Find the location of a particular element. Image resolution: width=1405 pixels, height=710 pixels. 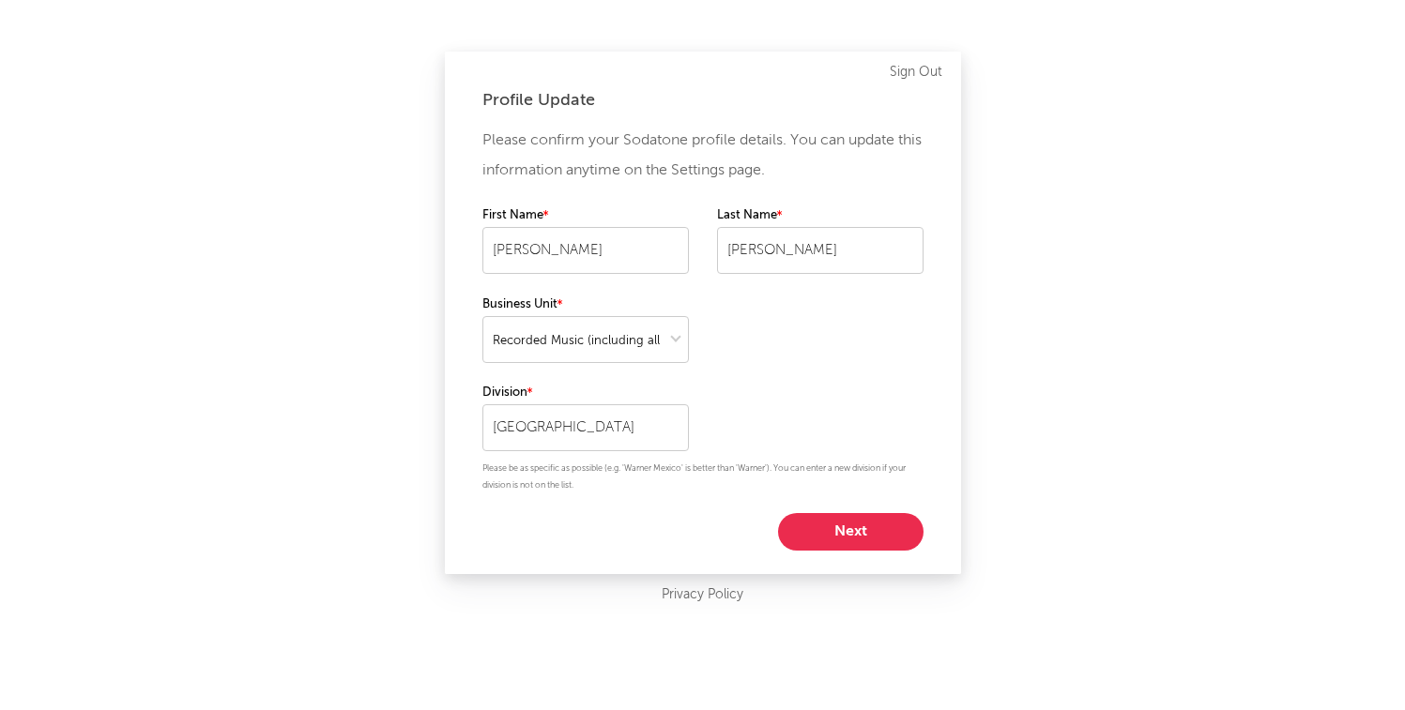

label: Business Unit is located at coordinates (586, 305).